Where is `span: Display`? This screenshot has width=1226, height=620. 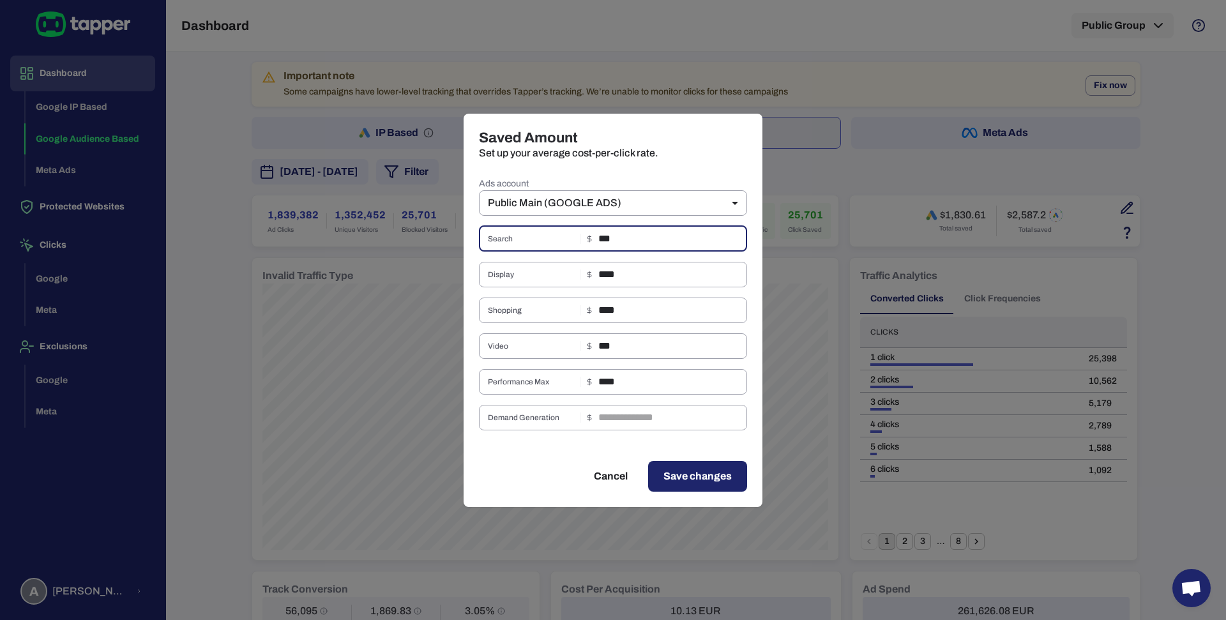
span: Display is located at coordinates (531, 275).